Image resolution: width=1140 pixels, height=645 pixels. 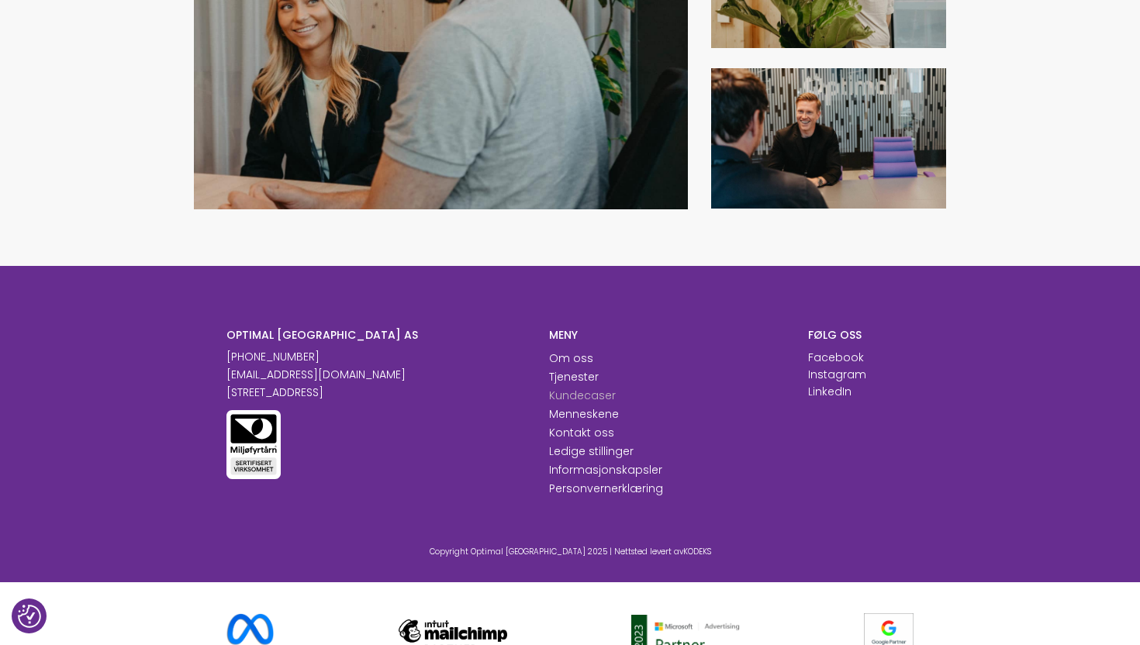 What do you see at coordinates (254, 445) in the screenshot?
I see `img: Miljøfyrtårn sertifisert virksomhet` at bounding box center [254, 445].